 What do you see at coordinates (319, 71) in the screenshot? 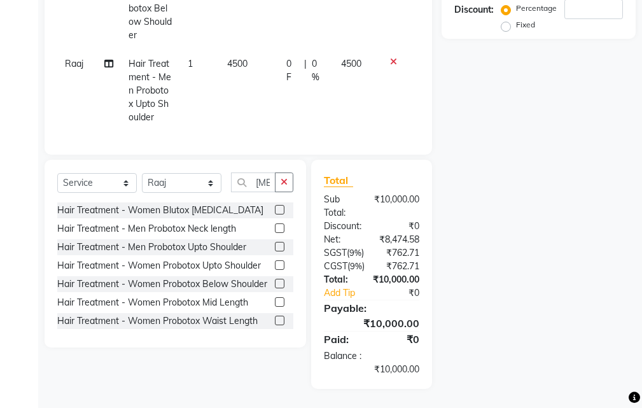
I see `span: 0 %` at bounding box center [319, 71].